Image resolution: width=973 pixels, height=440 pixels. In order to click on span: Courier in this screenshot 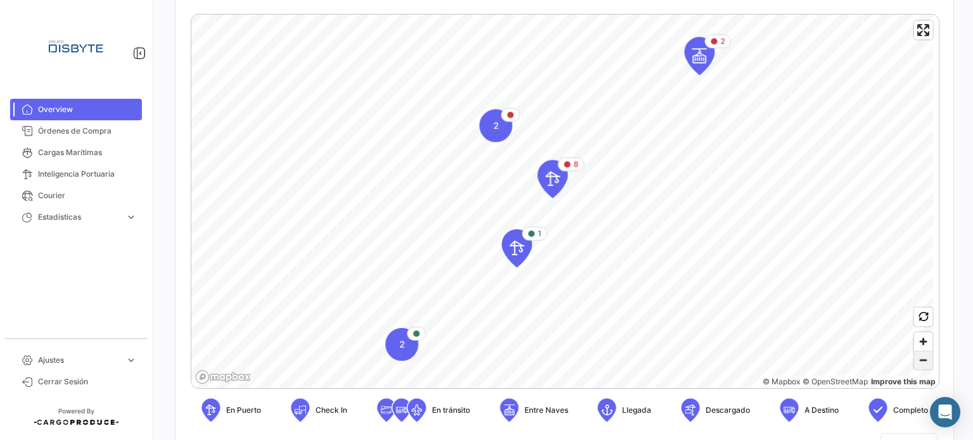, I will do `click(87, 196)`.